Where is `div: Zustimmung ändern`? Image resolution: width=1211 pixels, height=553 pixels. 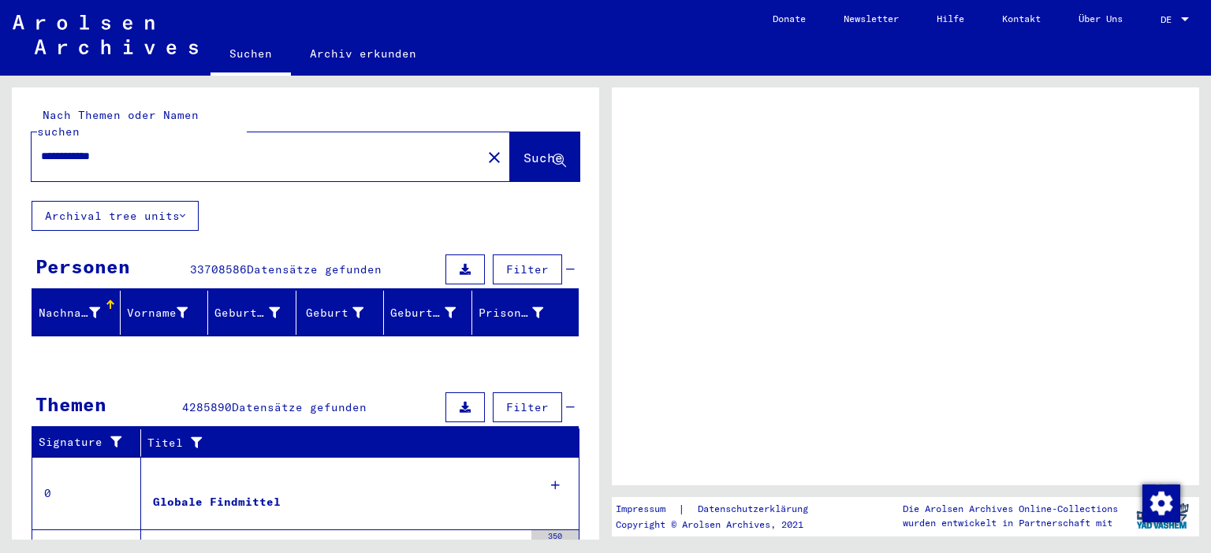
div: Zustimmung ändern is located at coordinates (1161, 503).